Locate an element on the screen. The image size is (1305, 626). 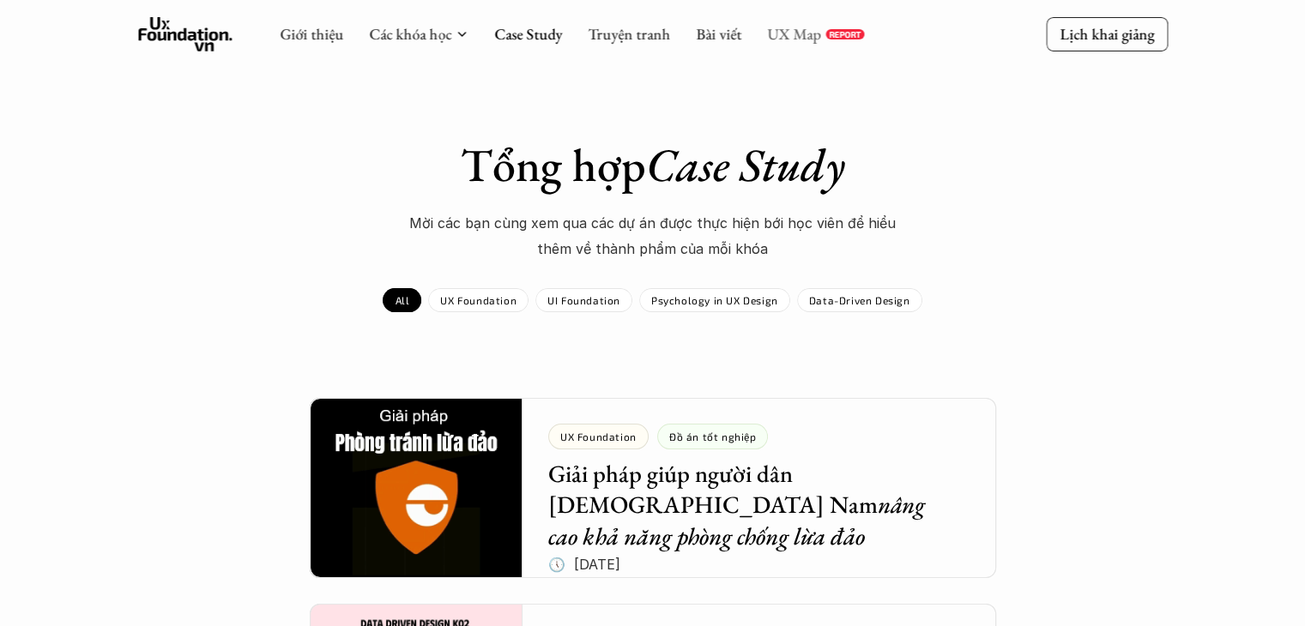
a: Data-Driven Design is located at coordinates (860, 300).